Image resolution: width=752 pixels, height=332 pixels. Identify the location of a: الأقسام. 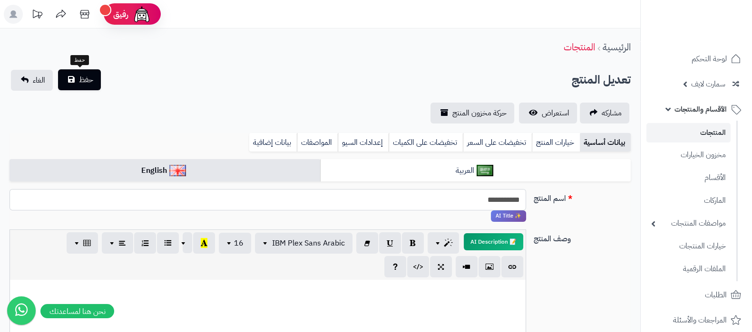
(688, 178).